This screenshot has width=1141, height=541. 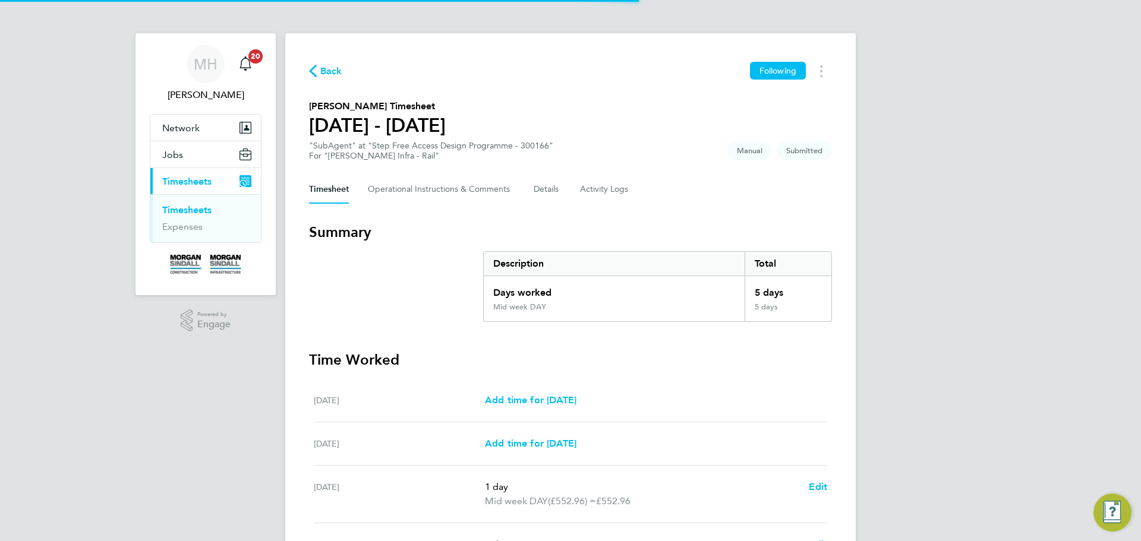 What do you see at coordinates (1112, 513) in the screenshot?
I see `button: Engage Resource Center` at bounding box center [1112, 513].